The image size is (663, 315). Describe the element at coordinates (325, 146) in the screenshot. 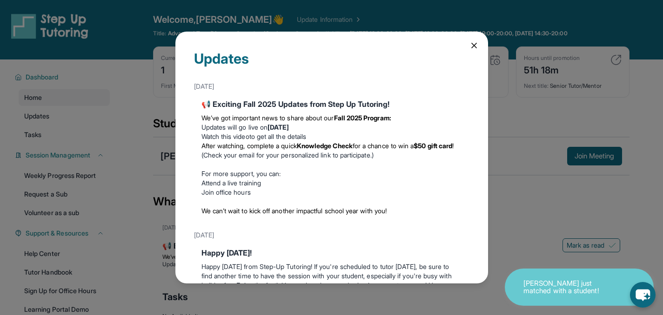

I see `strong: Knowledge Check` at that location.